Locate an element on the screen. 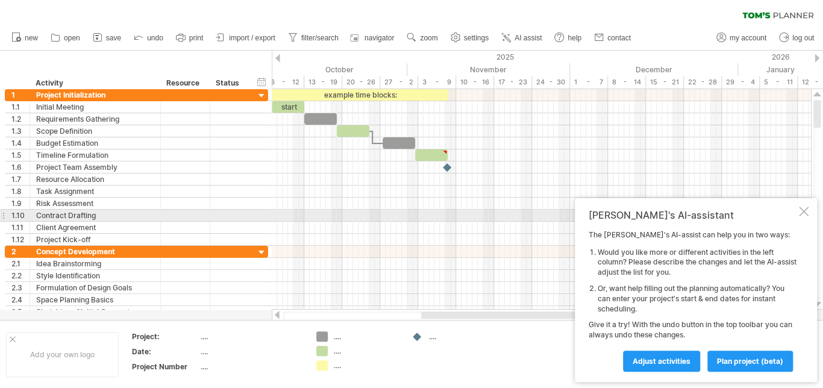 The width and height of the screenshot is (823, 388). div: 1.12 is located at coordinates (20, 239).